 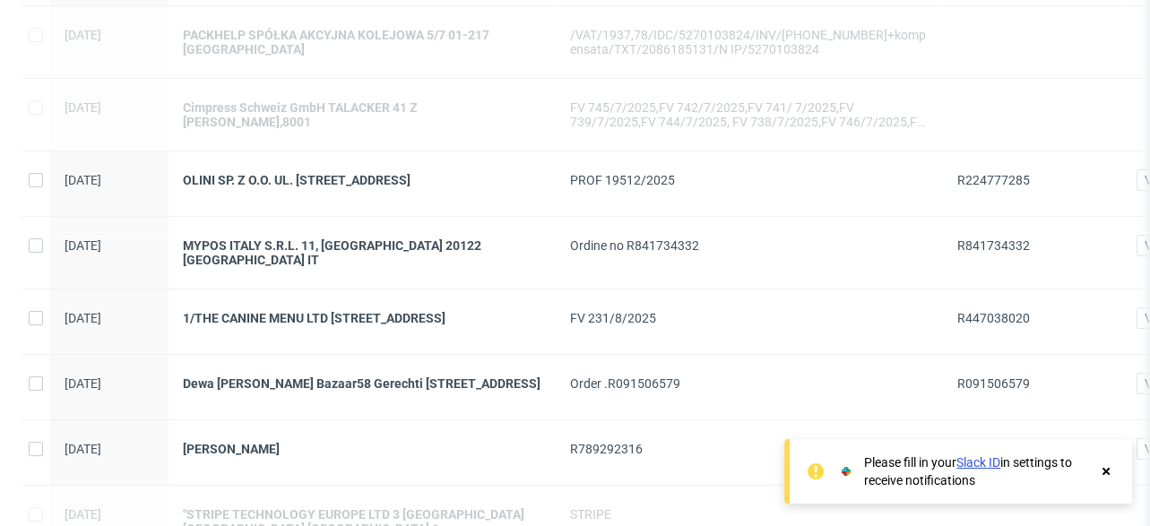 I want to click on div: Ordine no R841734332, so click(x=749, y=246).